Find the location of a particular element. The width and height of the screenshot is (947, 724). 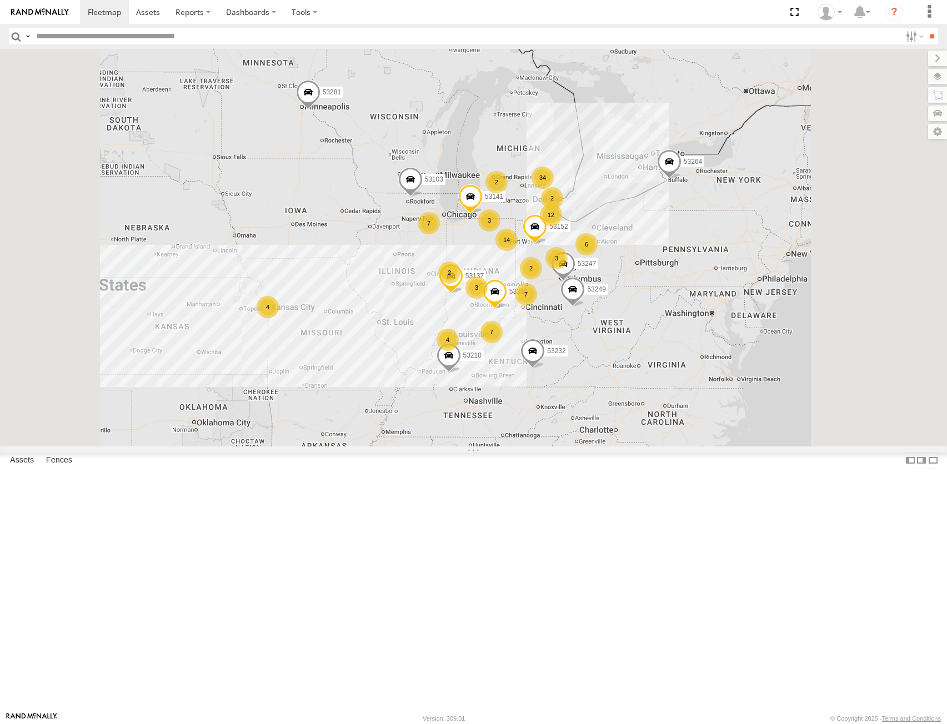

label: Search Query is located at coordinates (28, 36).